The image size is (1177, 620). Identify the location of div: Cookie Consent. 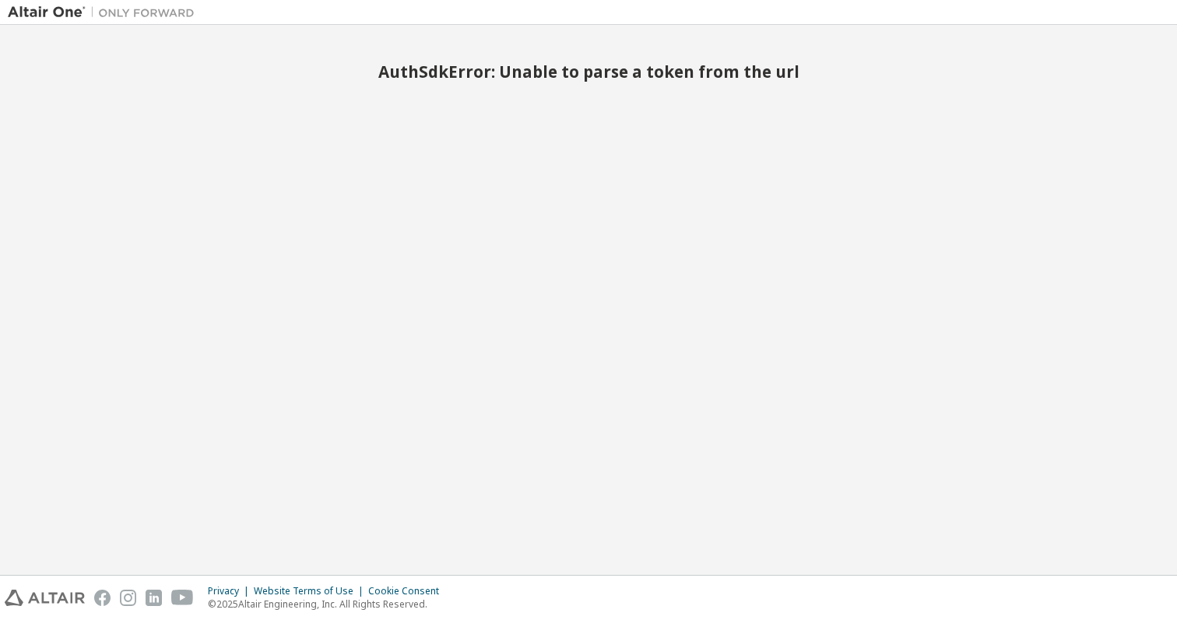
(408, 592).